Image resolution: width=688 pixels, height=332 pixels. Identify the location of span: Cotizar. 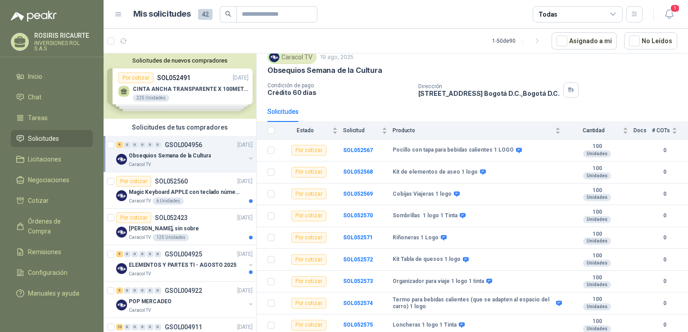
(38, 201).